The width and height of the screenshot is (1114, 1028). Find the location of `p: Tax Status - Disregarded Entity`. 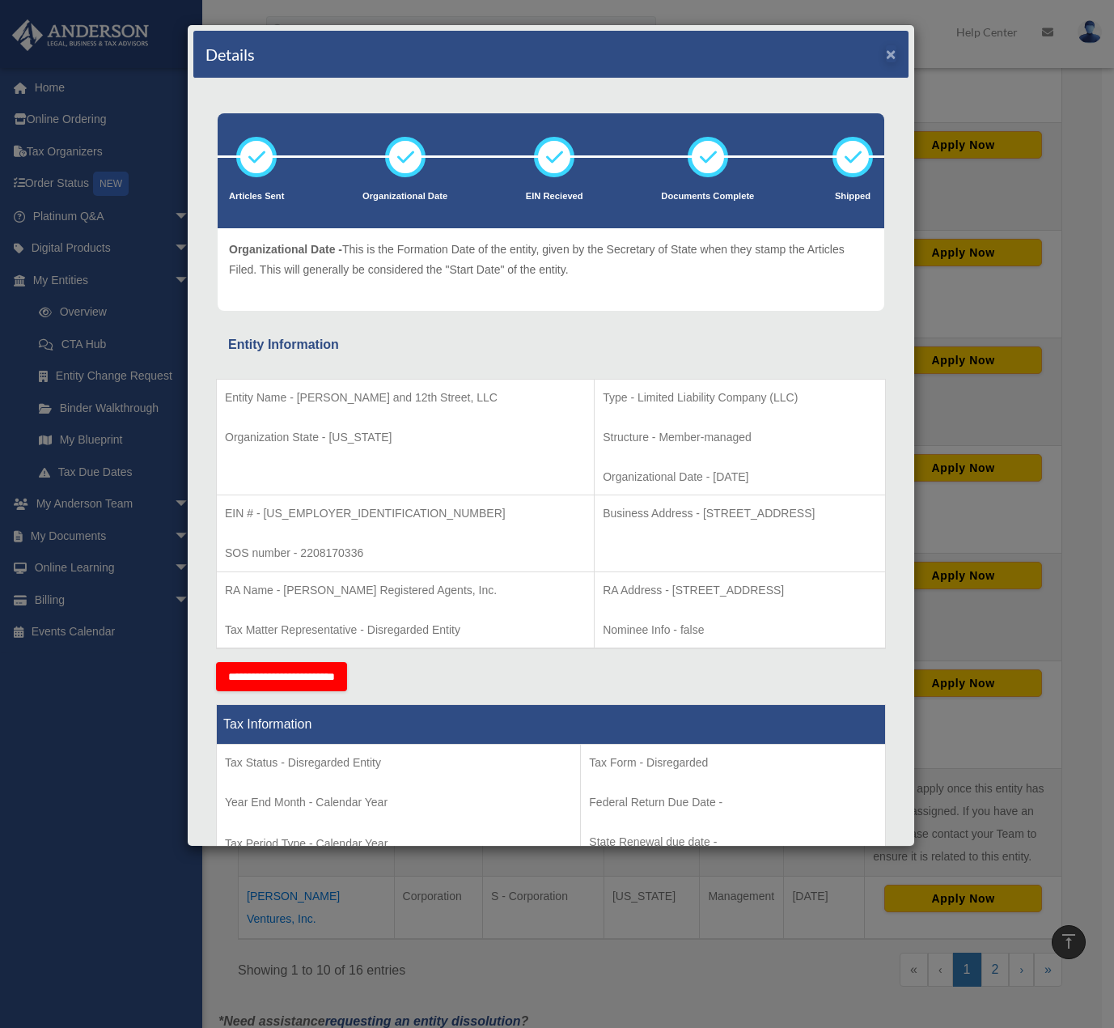

p: Tax Status - Disregarded Entity is located at coordinates (398, 762).